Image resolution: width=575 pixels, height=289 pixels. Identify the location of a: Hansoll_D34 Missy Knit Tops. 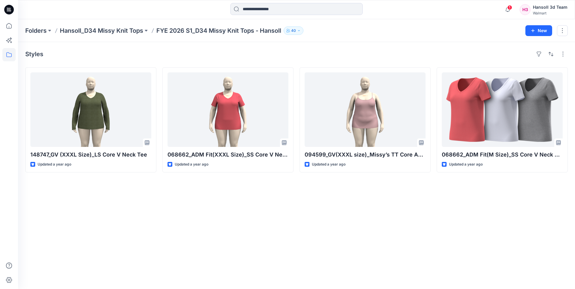
(101, 31).